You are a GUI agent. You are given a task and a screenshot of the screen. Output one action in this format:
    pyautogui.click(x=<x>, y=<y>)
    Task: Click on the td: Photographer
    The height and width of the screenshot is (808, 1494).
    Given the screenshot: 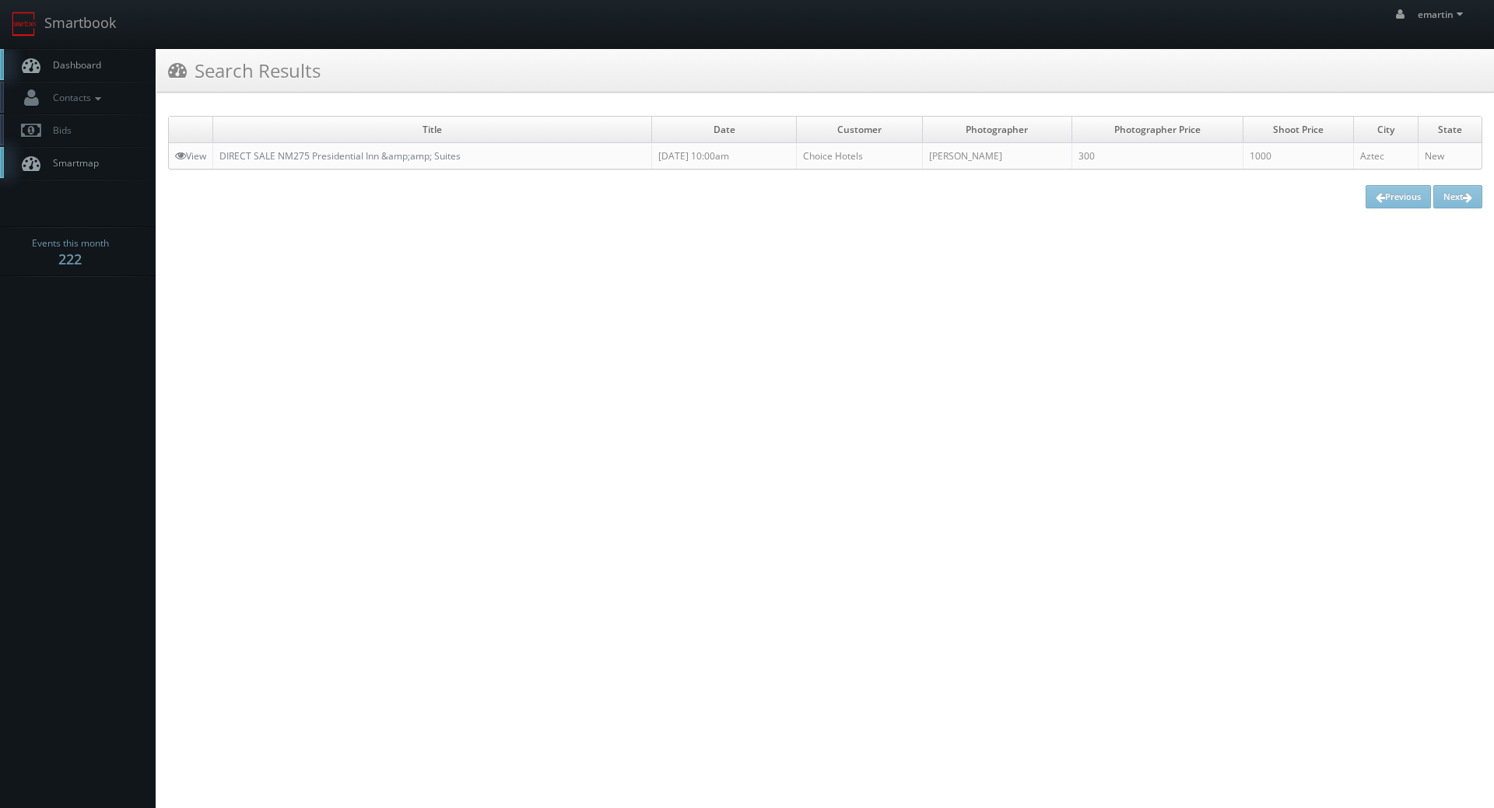 What is the action you would take?
    pyautogui.click(x=997, y=130)
    